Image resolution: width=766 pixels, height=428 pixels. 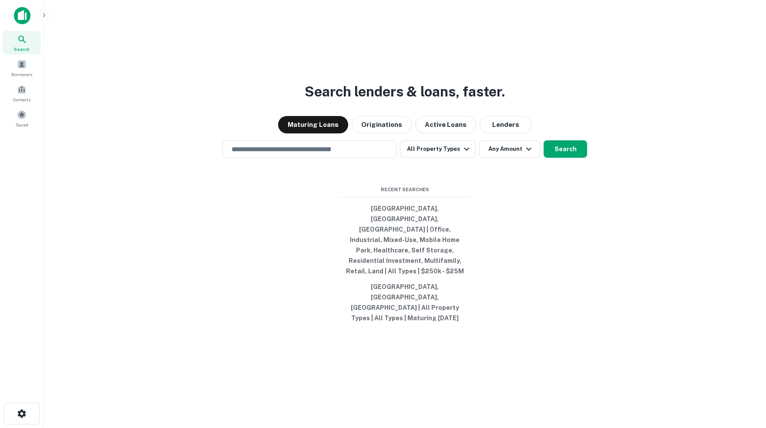 What do you see at coordinates (22, 125) in the screenshot?
I see `span: Saved` at bounding box center [22, 125].